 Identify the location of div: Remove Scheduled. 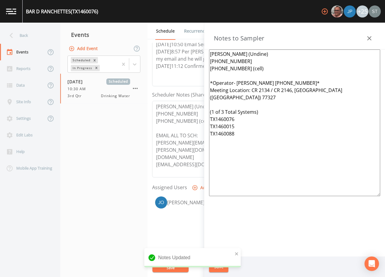
(95, 60).